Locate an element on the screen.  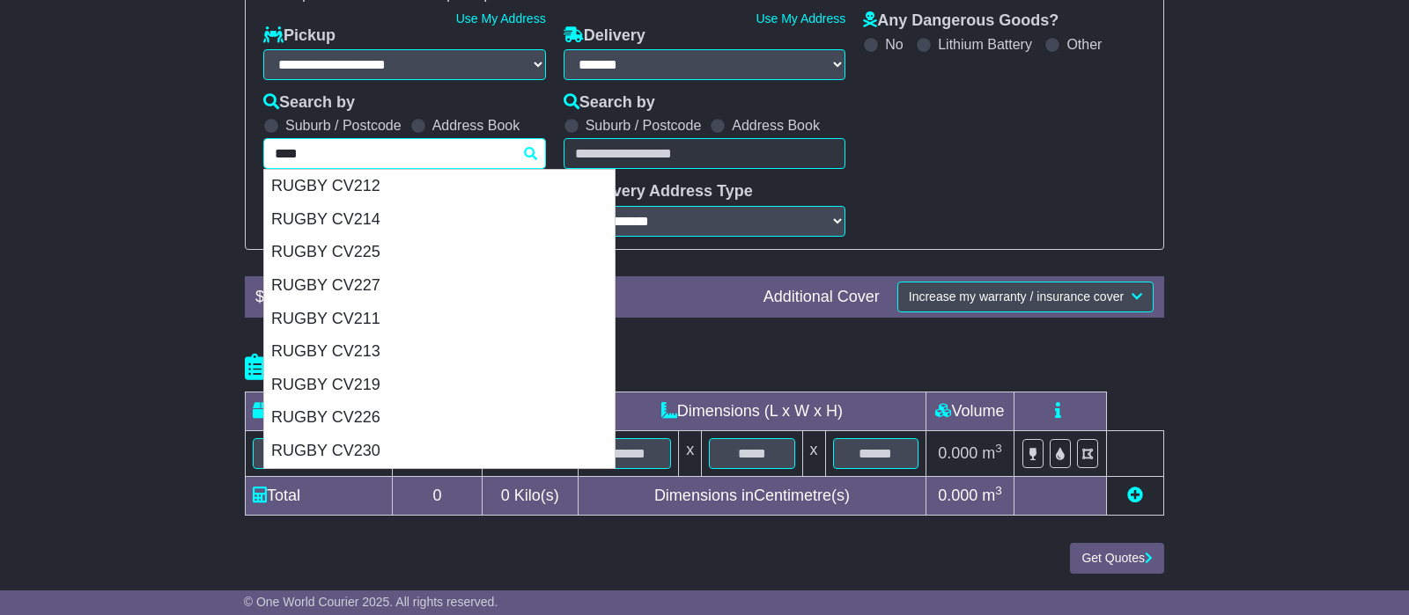
div: RUGBY CV230 is located at coordinates (439, 452).